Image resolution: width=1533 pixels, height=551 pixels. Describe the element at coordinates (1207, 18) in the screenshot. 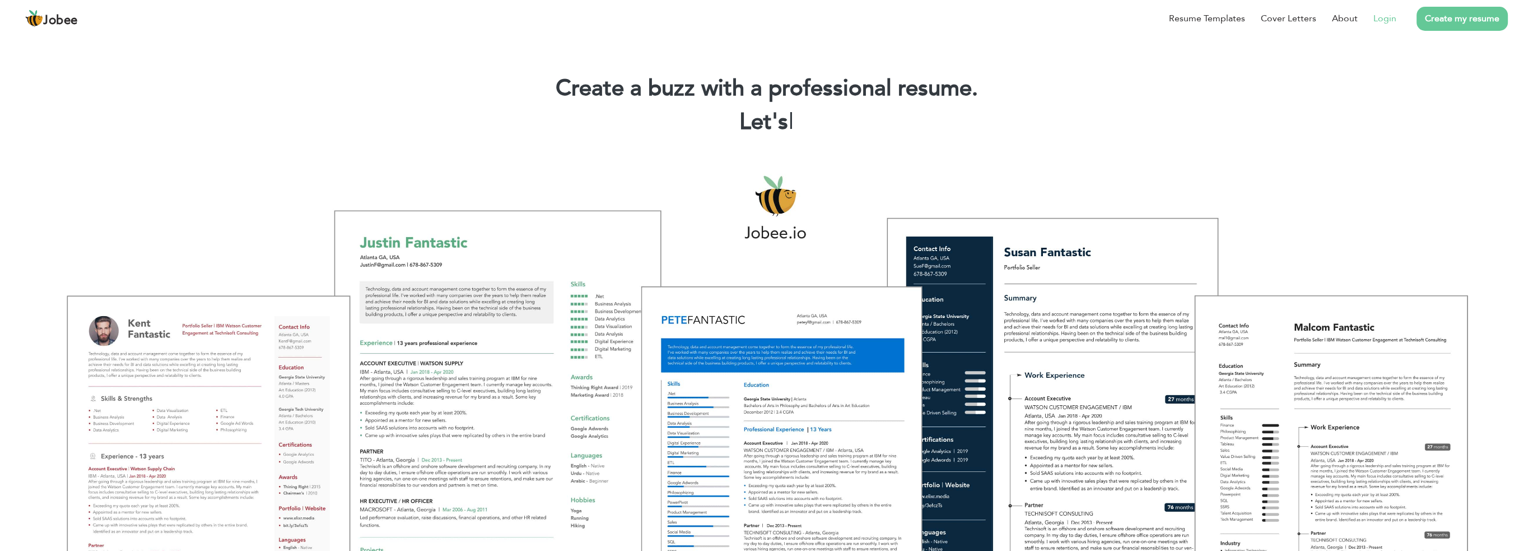

I see `a: Resume Templates` at that location.